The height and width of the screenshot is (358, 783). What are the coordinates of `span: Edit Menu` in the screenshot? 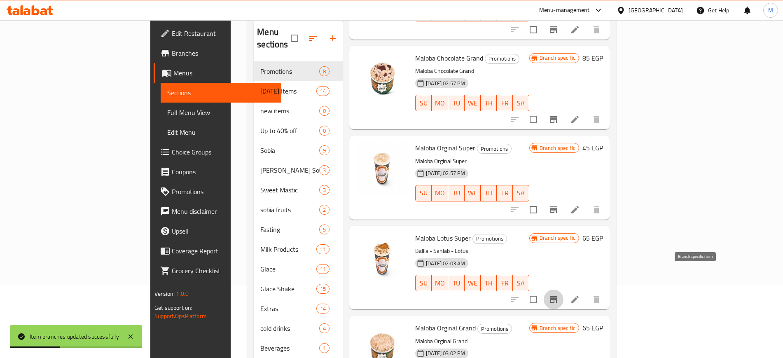 It's located at (221, 132).